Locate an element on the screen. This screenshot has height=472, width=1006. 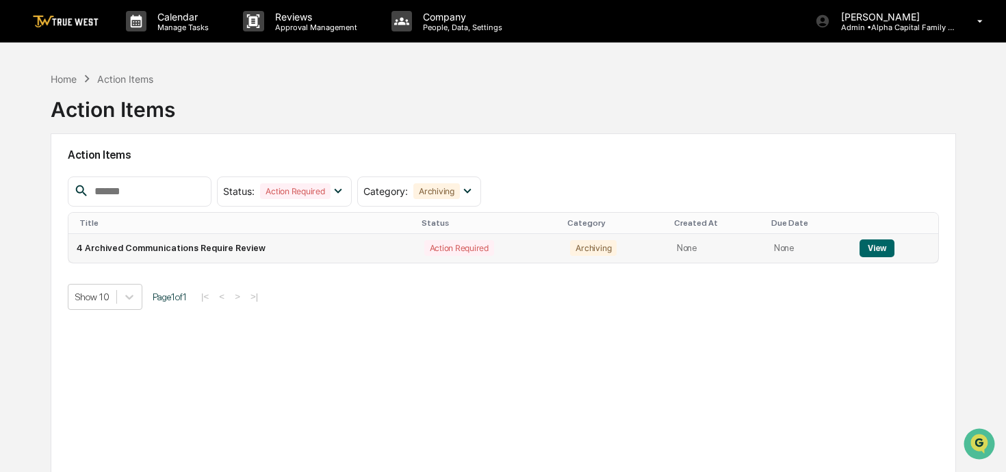
p: People, Data, Settings is located at coordinates (460, 27).